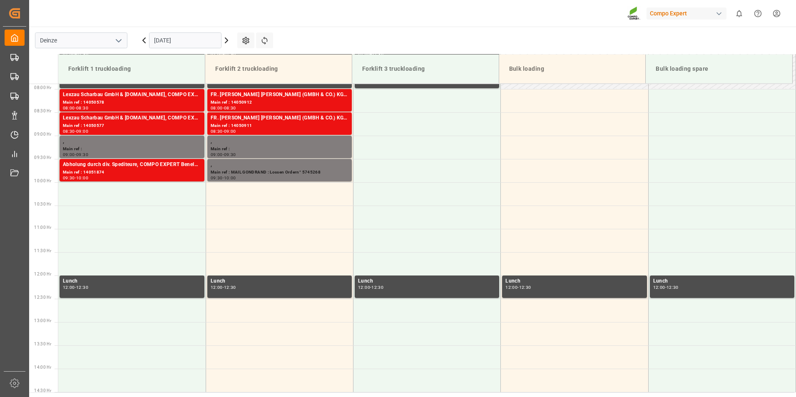 The width and height of the screenshot is (796, 397). What do you see at coordinates (634, 13) in the screenshot?
I see `img: Screenshot%202023-09-29%20at%2010.02.21.png_1712312052.png` at bounding box center [634, 13].